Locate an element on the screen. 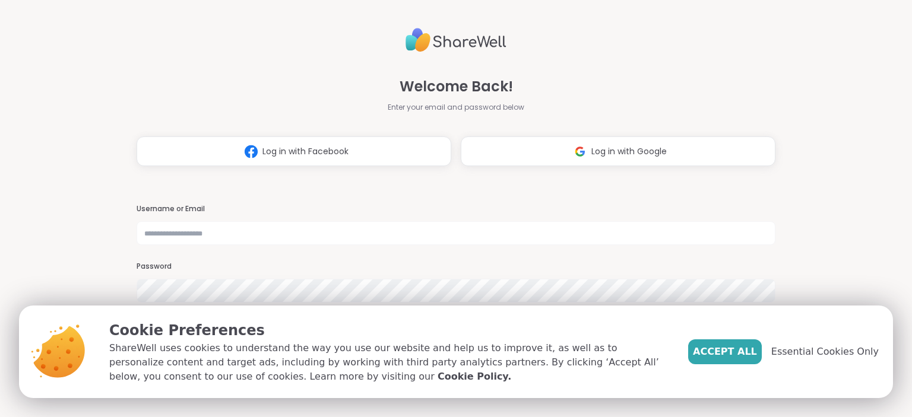  a: Forgot Password? is located at coordinates (455, 311).